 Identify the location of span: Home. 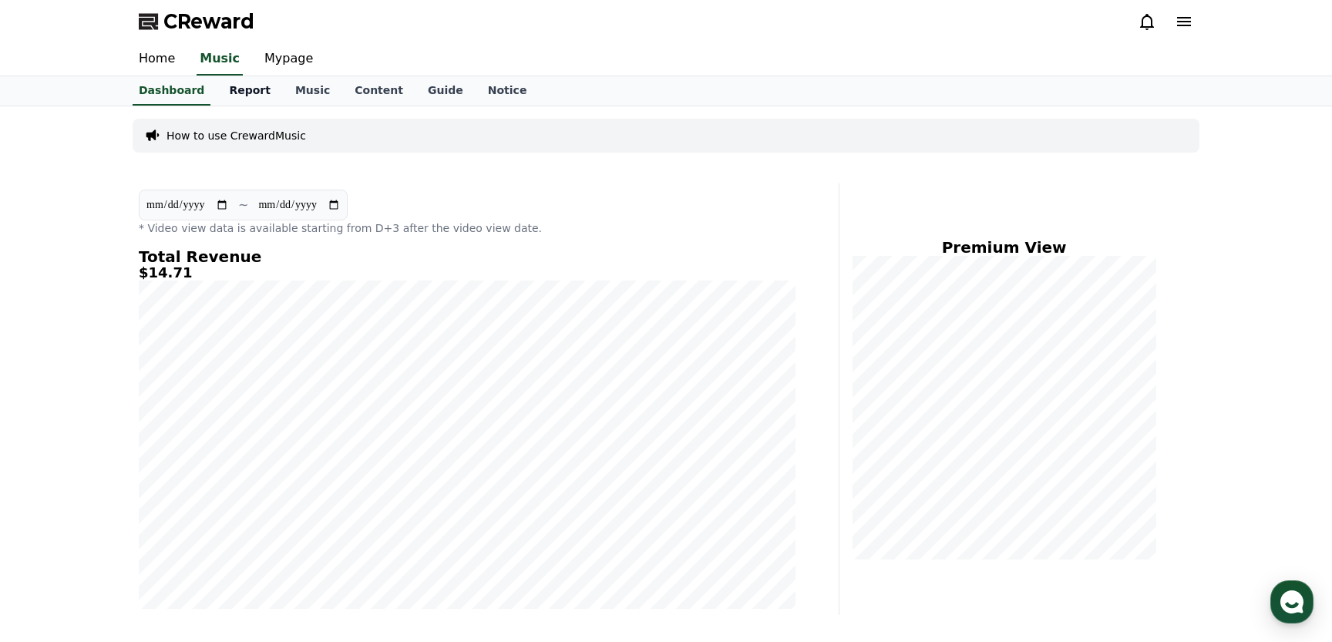
(52, 518).